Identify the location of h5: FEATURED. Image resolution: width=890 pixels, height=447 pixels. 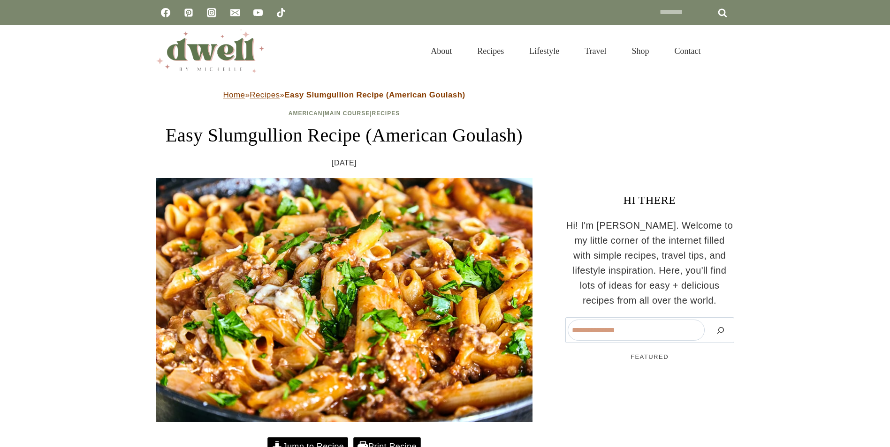
(650, 357).